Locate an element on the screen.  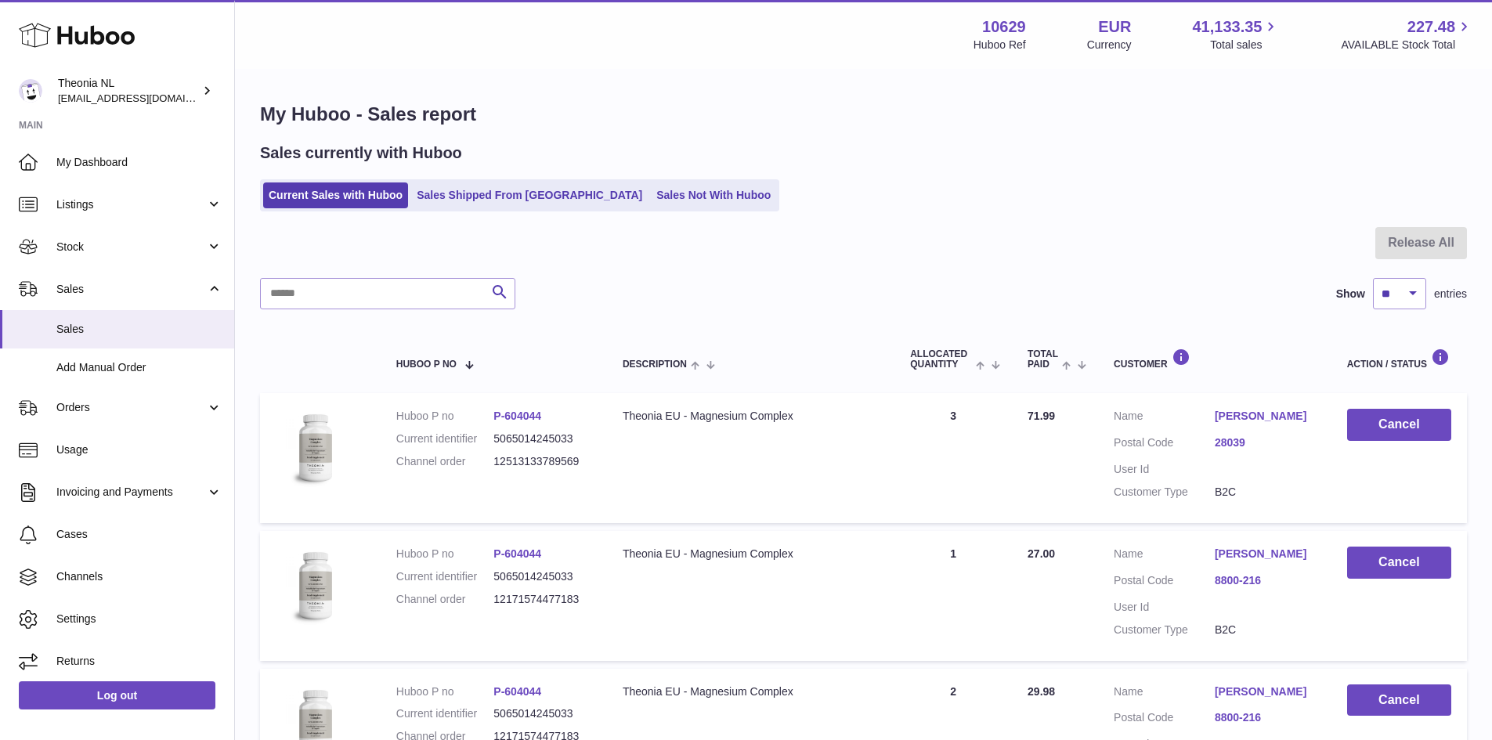
span: entries is located at coordinates (1450, 294).